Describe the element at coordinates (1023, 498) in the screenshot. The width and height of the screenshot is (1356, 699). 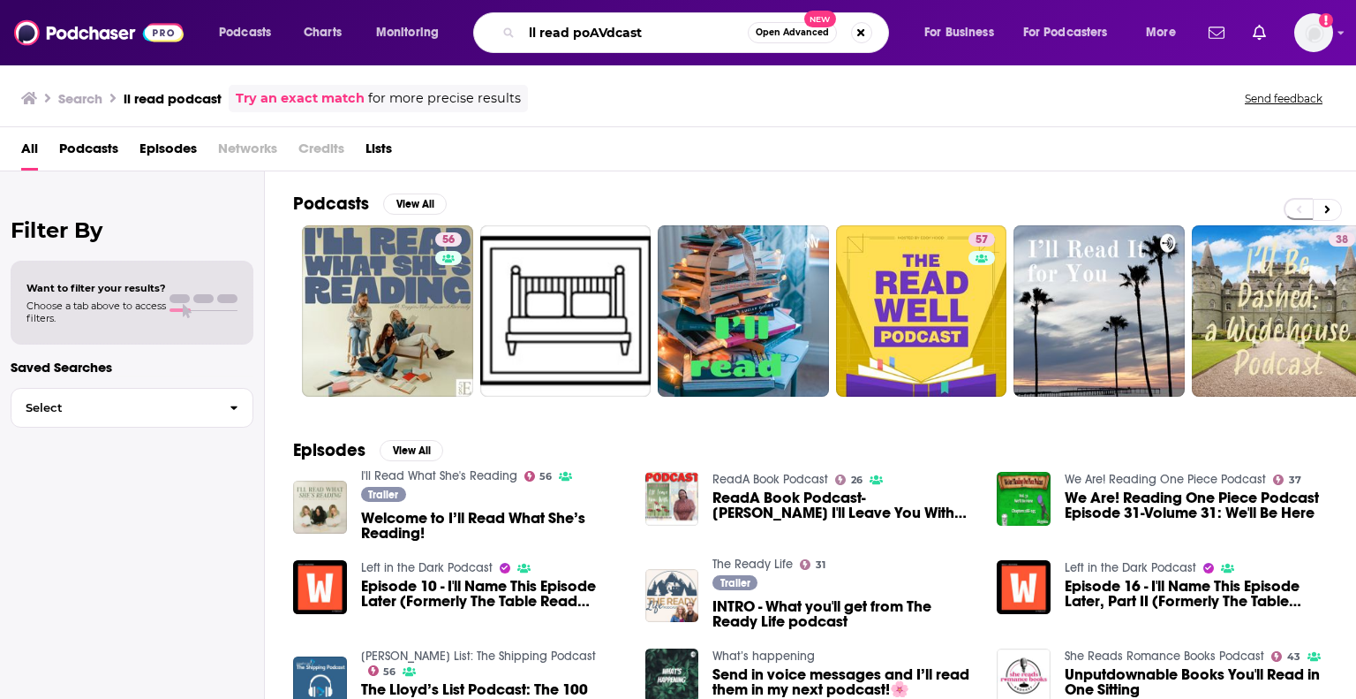
I see `img: We Are! Reading One Piece Podcast Episode 31-Volume 31: We'll Be Here` at that location.